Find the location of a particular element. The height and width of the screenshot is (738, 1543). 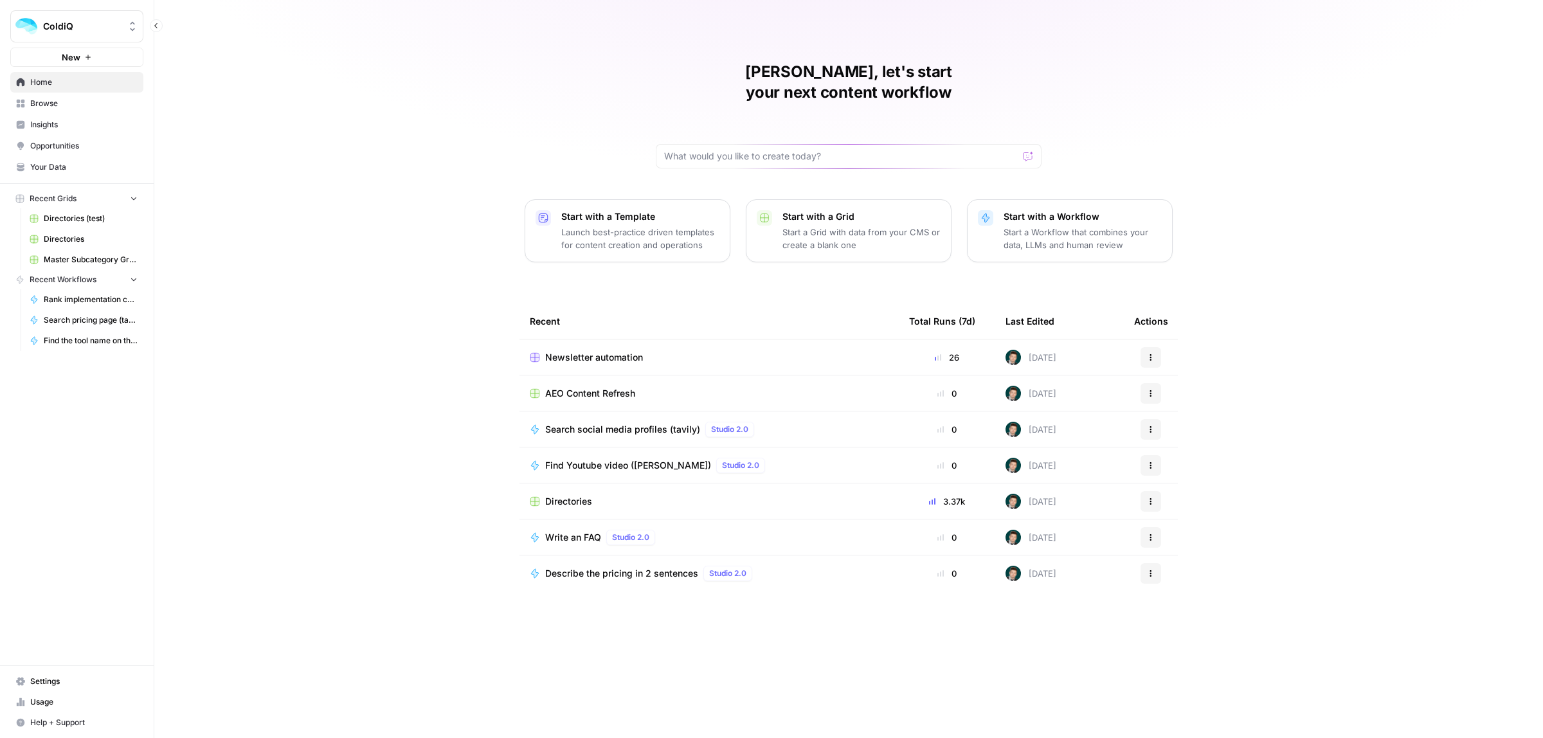

span: AEO Content Refresh is located at coordinates (590, 393).